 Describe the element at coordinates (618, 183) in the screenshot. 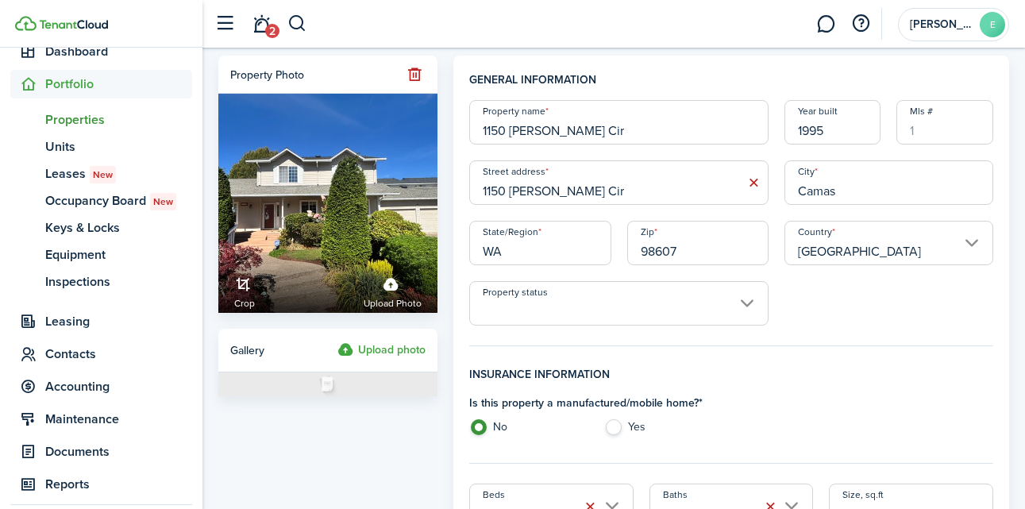

I see `input: Start typing the address and then select from the dropdown` at that location.